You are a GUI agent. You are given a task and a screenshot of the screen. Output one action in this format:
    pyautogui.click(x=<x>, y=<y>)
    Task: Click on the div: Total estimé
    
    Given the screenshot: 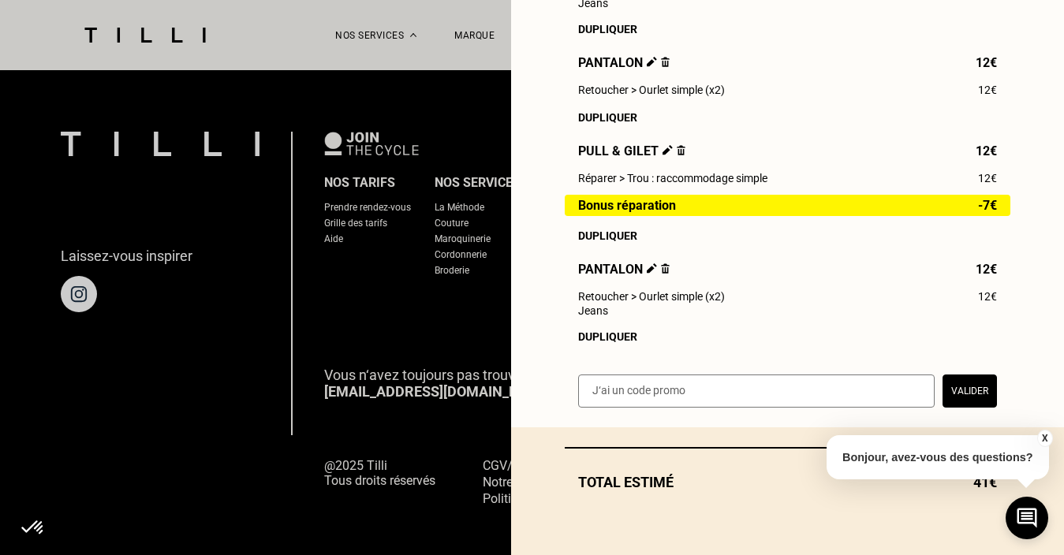 What is the action you would take?
    pyautogui.click(x=787, y=482)
    